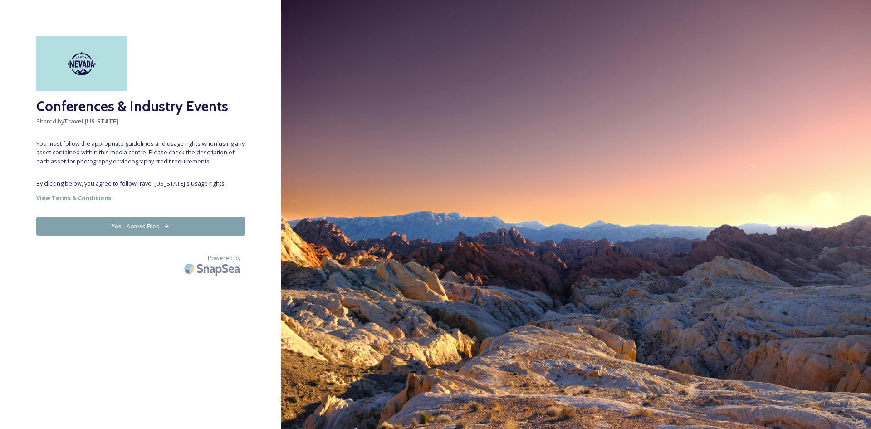 Image resolution: width=871 pixels, height=429 pixels. I want to click on span: You must follow the appropriate guidelines and usage rights when using any asset contained within..., so click(141, 152).